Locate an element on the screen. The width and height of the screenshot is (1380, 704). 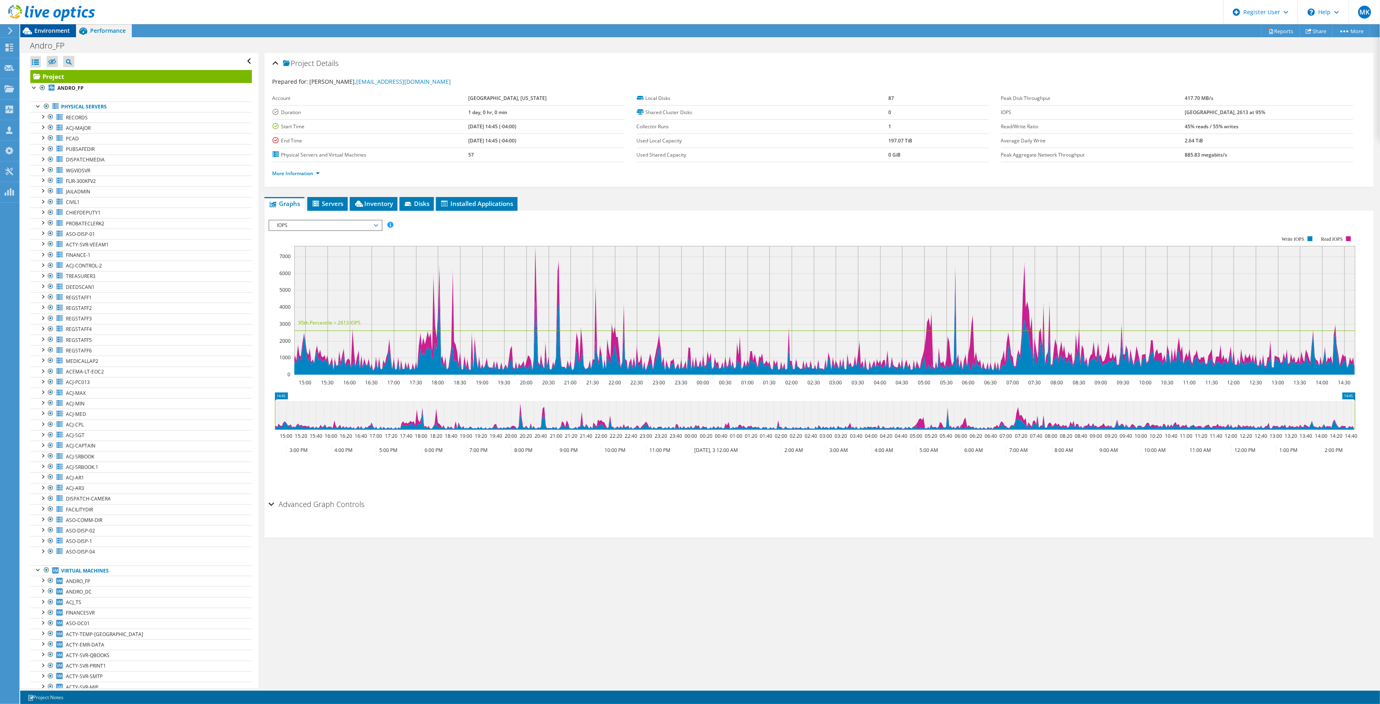
text: 09:20 is located at coordinates (1111, 436).